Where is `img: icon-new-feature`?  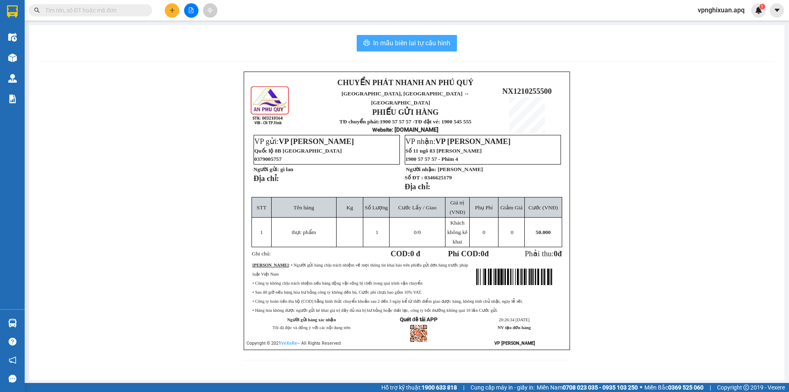 img: icon-new-feature is located at coordinates (759, 10).